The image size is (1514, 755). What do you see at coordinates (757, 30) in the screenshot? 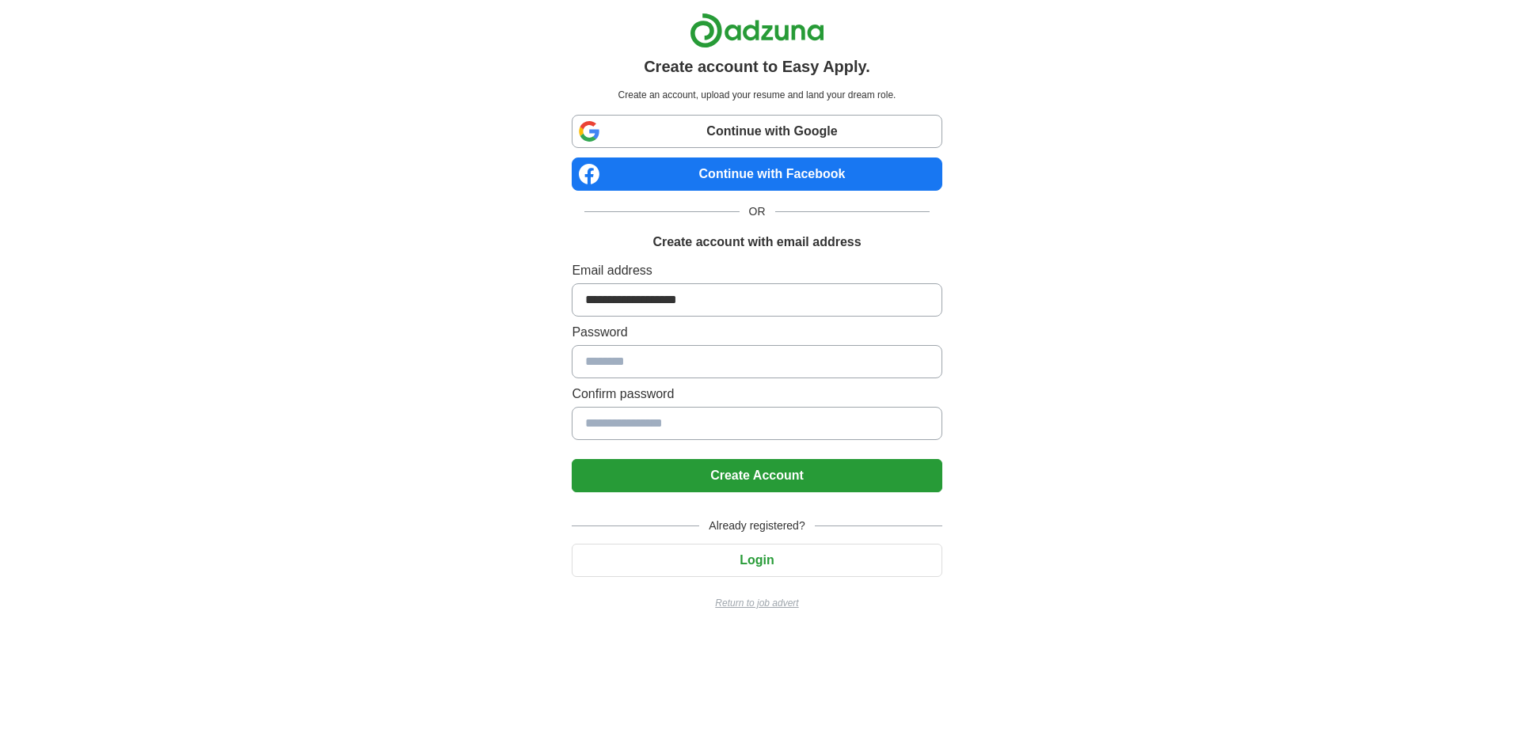
I see `img: Adzuna logo` at bounding box center [757, 30].